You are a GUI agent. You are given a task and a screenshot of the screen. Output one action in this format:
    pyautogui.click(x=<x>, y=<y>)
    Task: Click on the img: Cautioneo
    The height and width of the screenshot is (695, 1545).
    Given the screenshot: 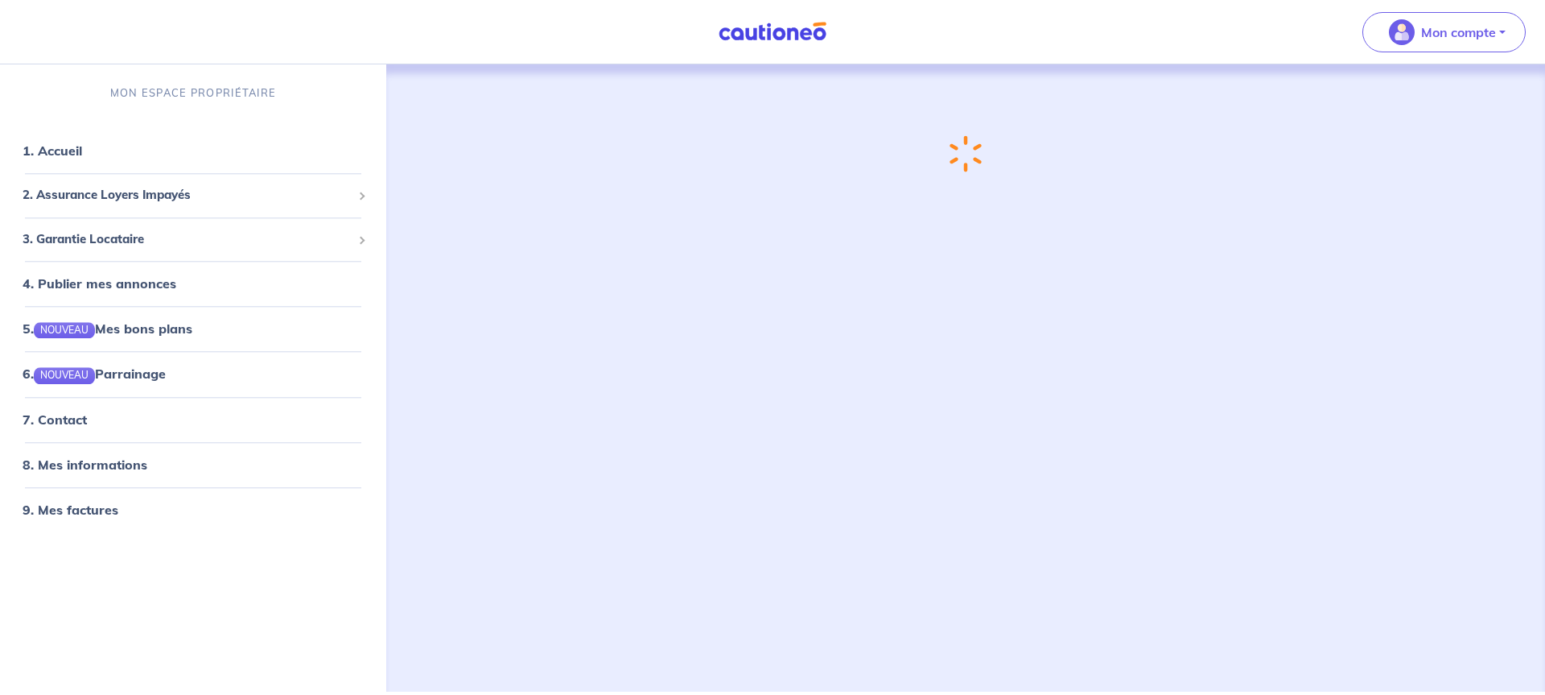 What is the action you would take?
    pyautogui.click(x=773, y=31)
    